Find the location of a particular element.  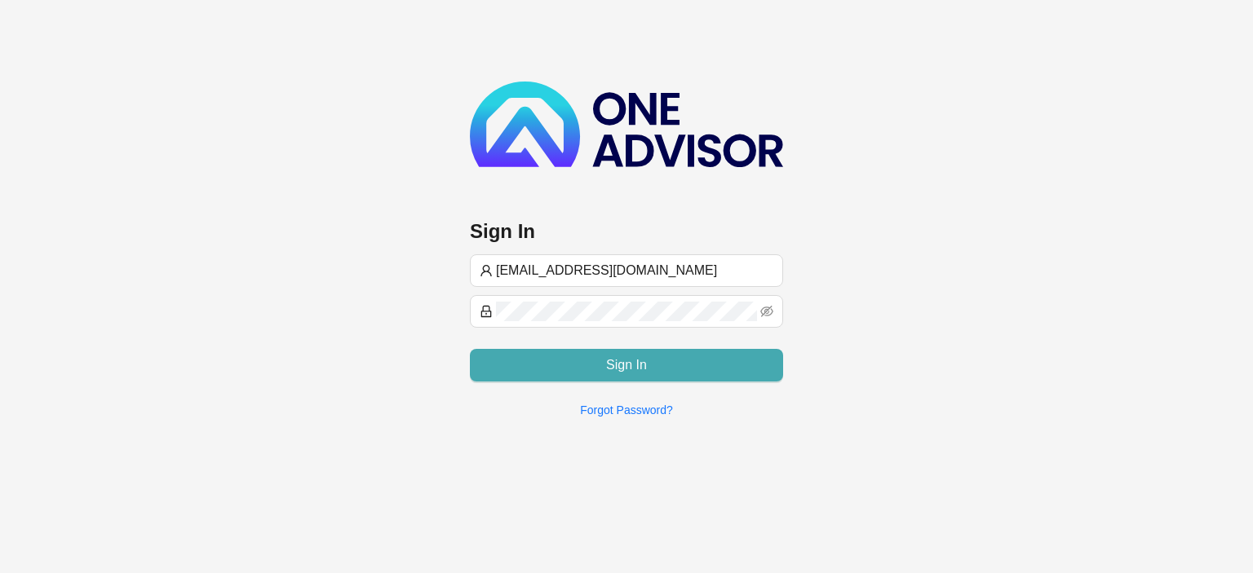

span: Sign In is located at coordinates (626, 365).